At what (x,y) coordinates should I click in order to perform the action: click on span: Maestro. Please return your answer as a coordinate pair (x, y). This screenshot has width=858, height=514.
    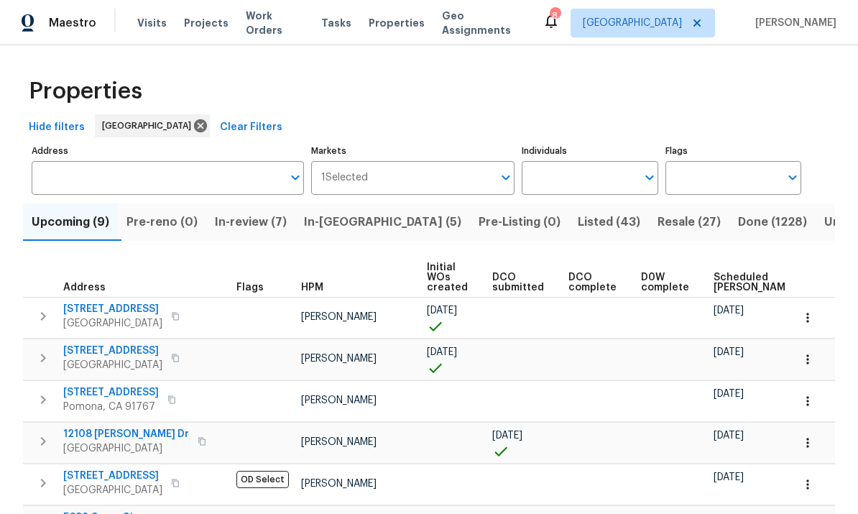
    Looking at the image, I should click on (73, 23).